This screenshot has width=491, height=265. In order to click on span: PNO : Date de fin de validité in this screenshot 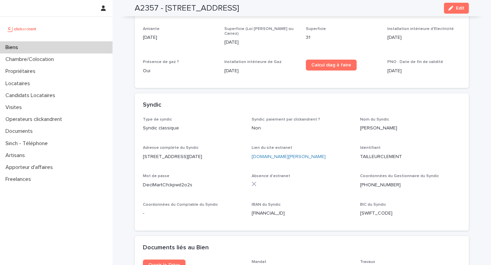, I will do `click(415, 62)`.